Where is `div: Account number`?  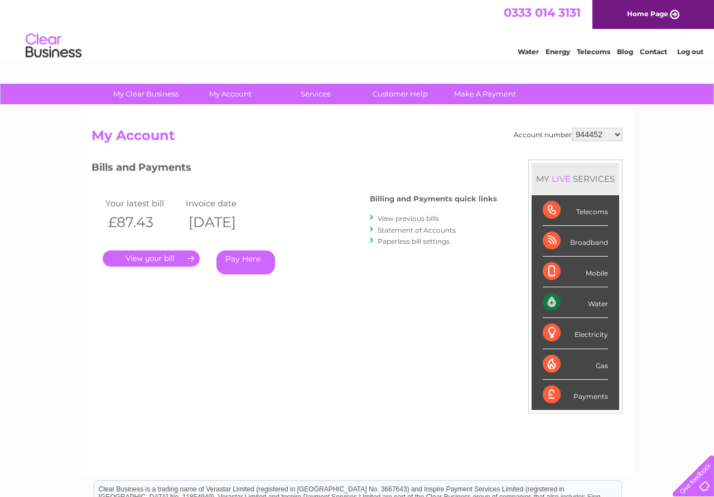
div: Account number is located at coordinates (568, 134).